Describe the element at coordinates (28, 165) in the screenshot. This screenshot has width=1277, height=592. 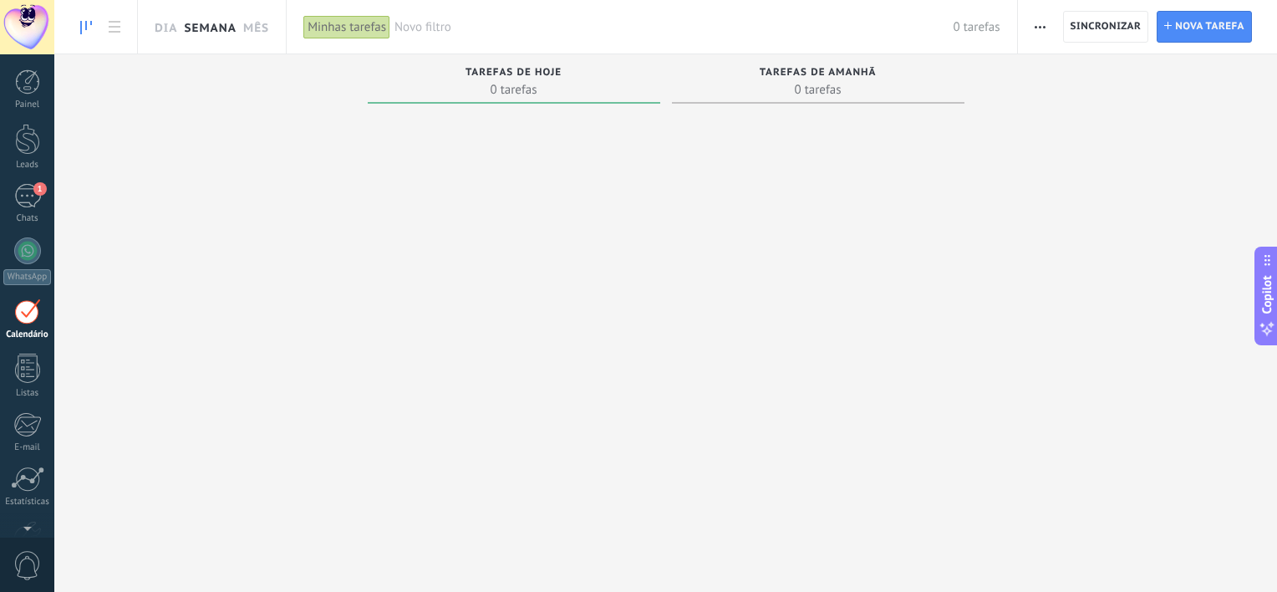
I see `div: Leads` at that location.